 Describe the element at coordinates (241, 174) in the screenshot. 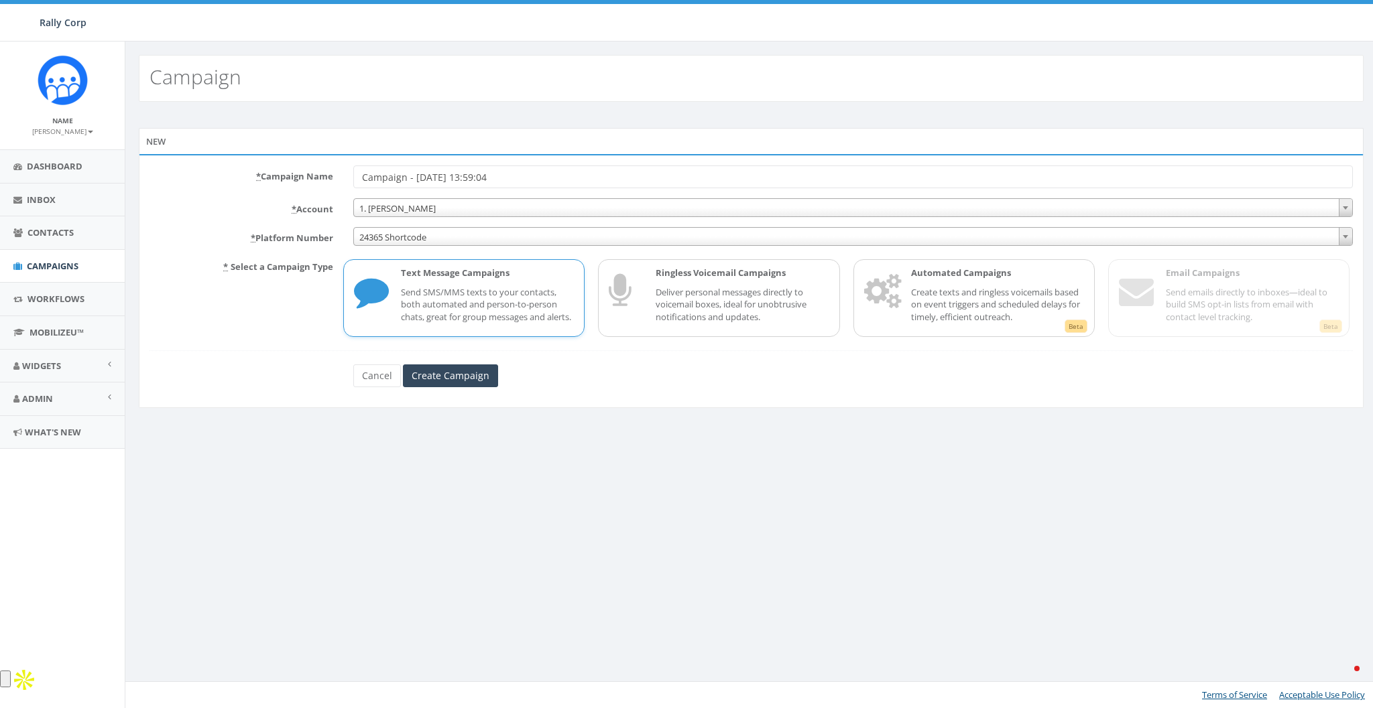

I see `label: Campaign Name` at that location.